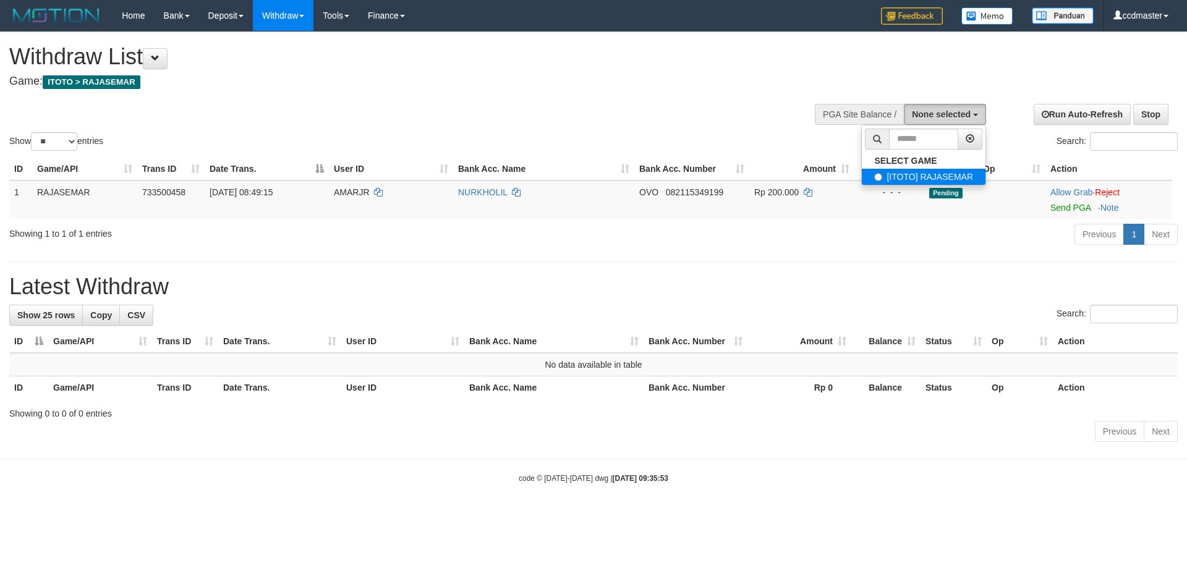 The image size is (1187, 568). Describe the element at coordinates (46, 315) in the screenshot. I see `a: Show 25 rows` at that location.